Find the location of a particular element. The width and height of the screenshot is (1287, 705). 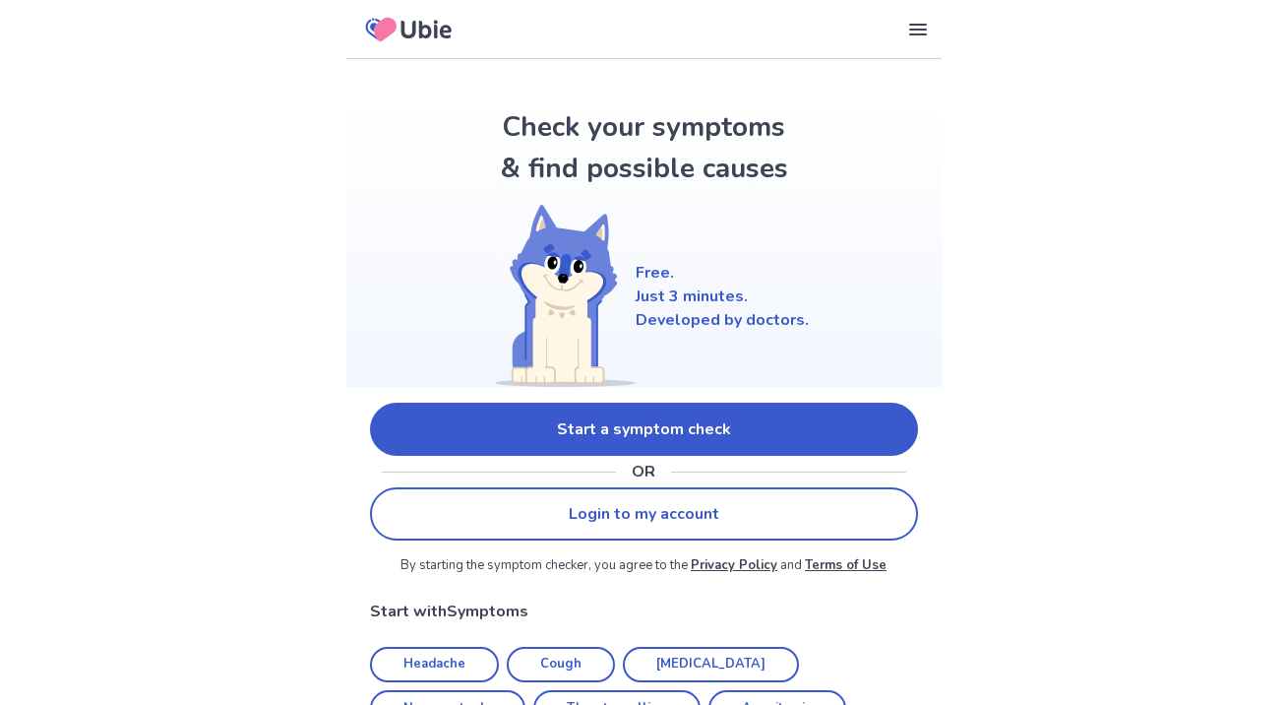

p: Just 3 minutes. is located at coordinates (722, 296).